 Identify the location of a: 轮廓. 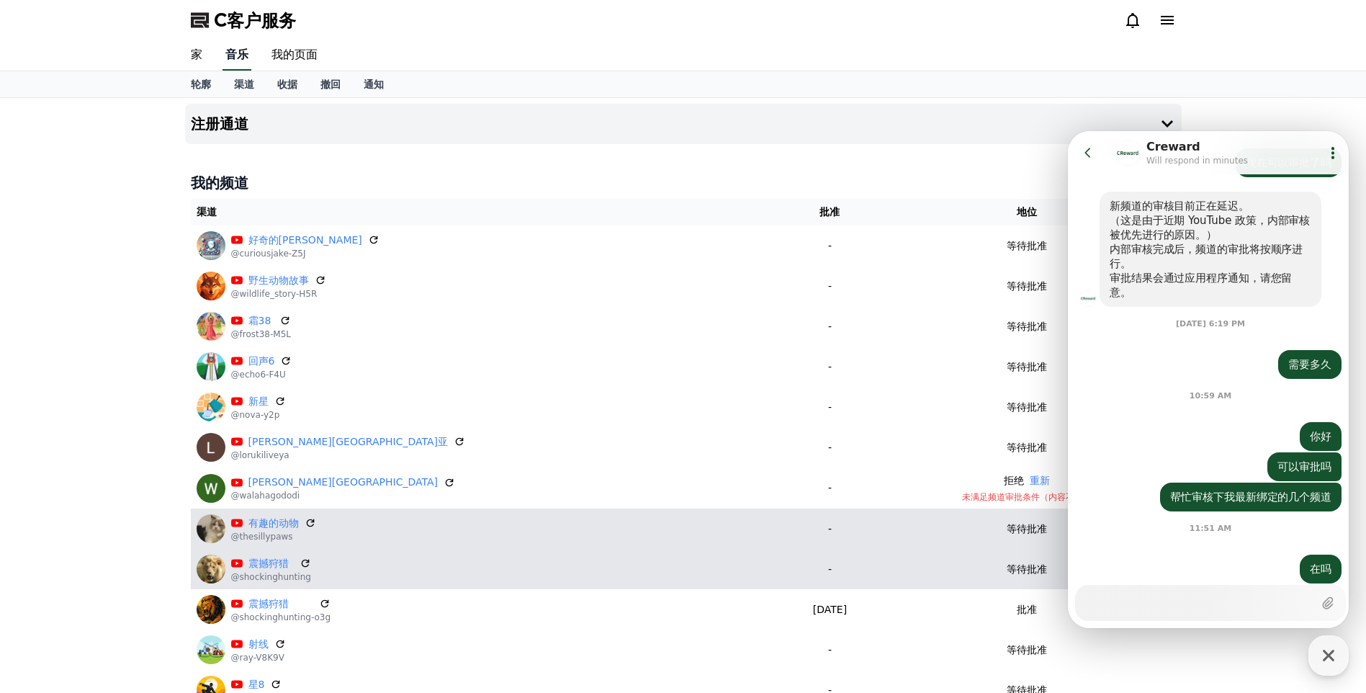
(201, 84).